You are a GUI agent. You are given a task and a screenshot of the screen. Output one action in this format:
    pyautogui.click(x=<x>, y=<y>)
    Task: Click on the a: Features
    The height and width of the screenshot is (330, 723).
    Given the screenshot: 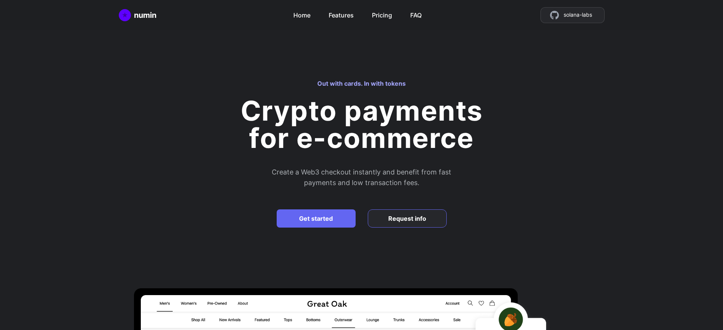 What is the action you would take?
    pyautogui.click(x=341, y=14)
    